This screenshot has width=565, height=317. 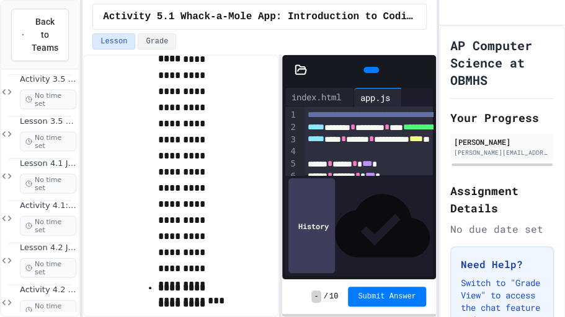 I want to click on div: 4, so click(x=291, y=152).